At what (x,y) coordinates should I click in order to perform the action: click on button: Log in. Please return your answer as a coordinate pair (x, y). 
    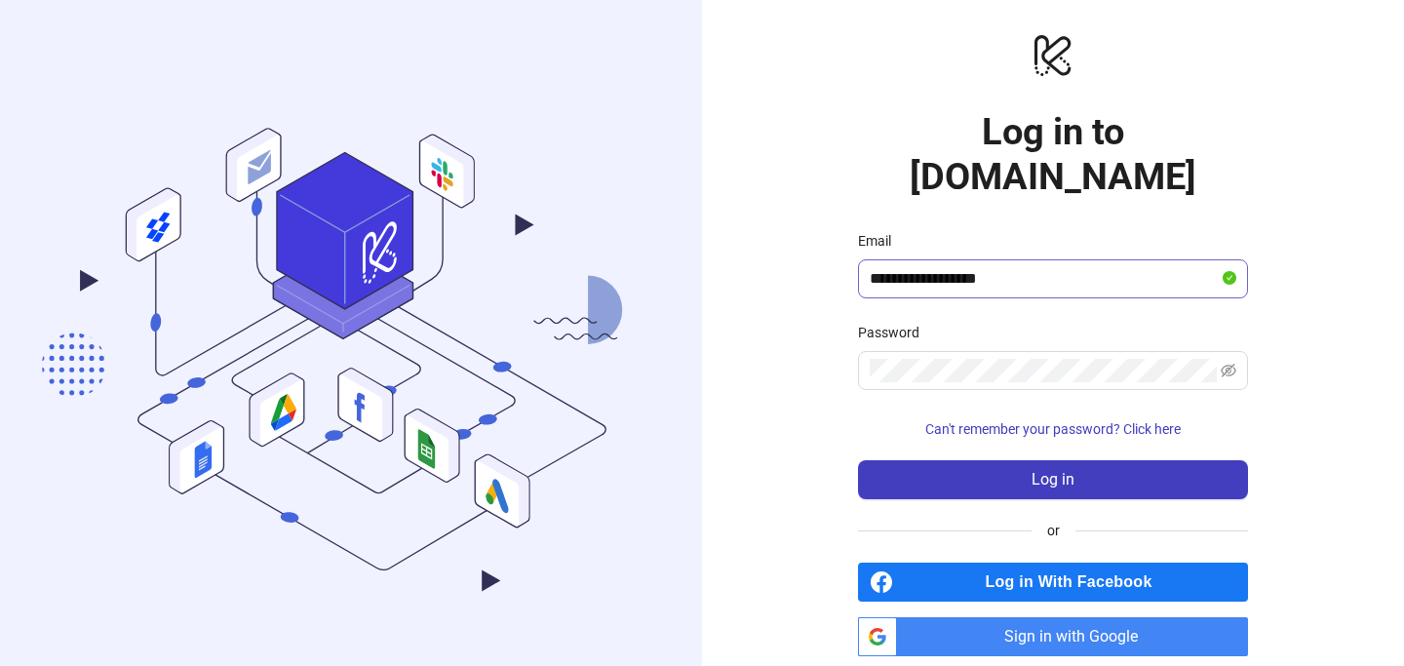
    Looking at the image, I should click on (1053, 480).